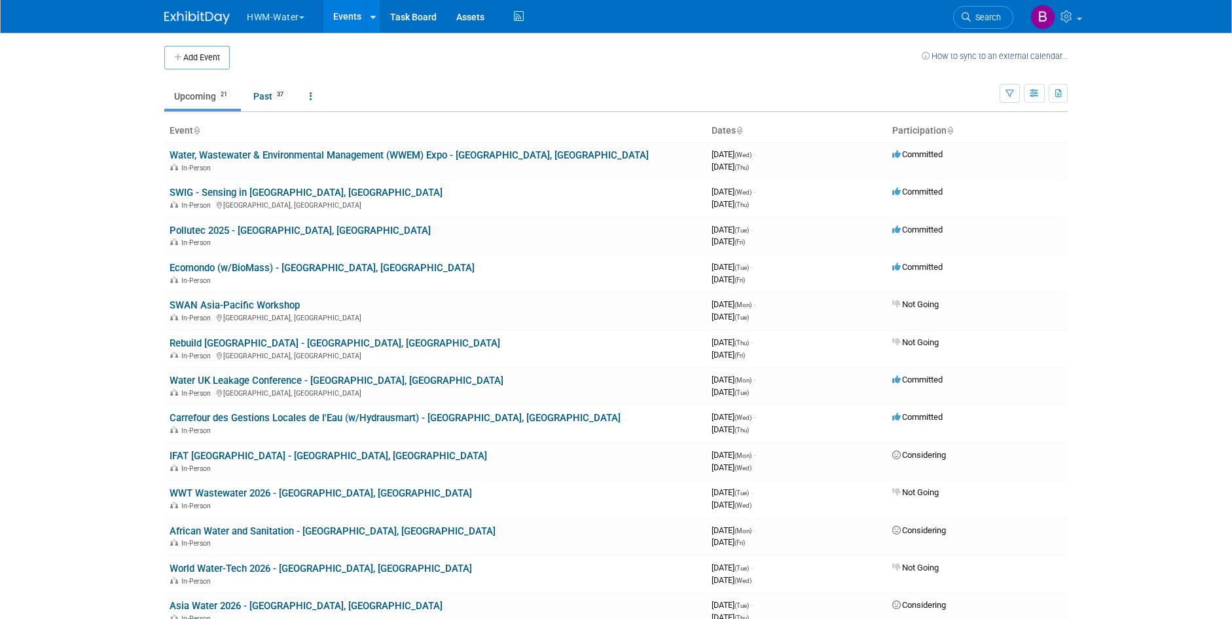 This screenshot has width=1232, height=619. Describe the element at coordinates (280, 94) in the screenshot. I see `span: 37` at that location.